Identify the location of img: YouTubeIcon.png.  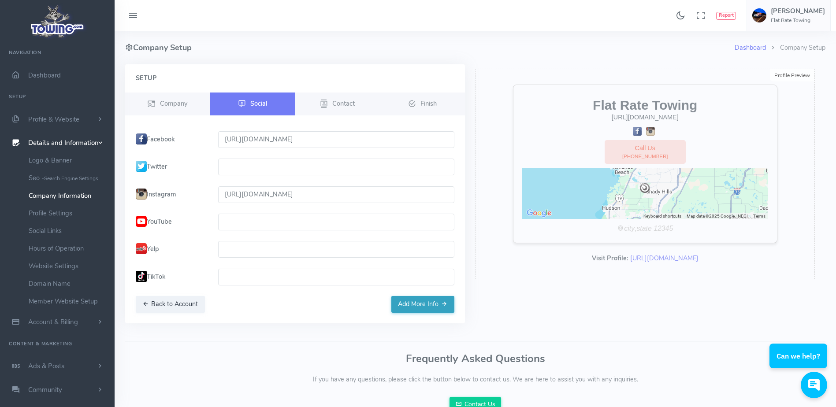
(141, 221).